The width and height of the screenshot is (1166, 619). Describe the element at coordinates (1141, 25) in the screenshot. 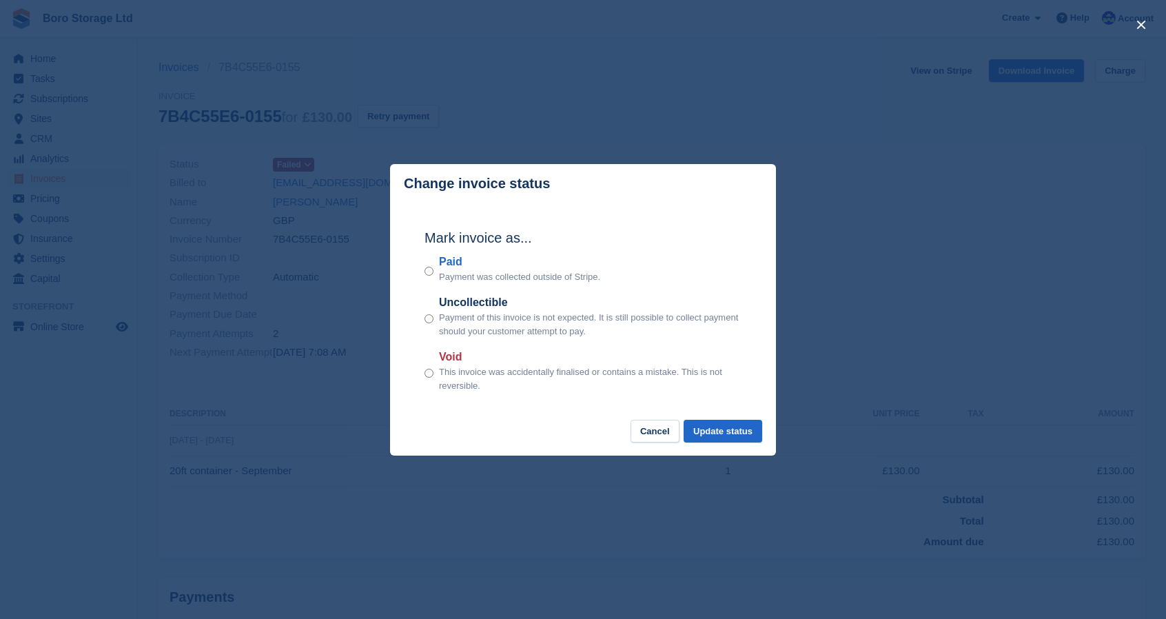

I see `button: close` at that location.